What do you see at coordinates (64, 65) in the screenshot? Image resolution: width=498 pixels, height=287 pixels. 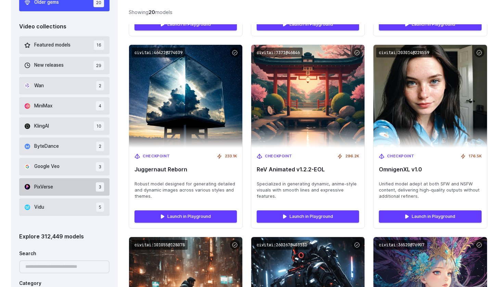 I see `button: New releases 29` at bounding box center [64, 65].